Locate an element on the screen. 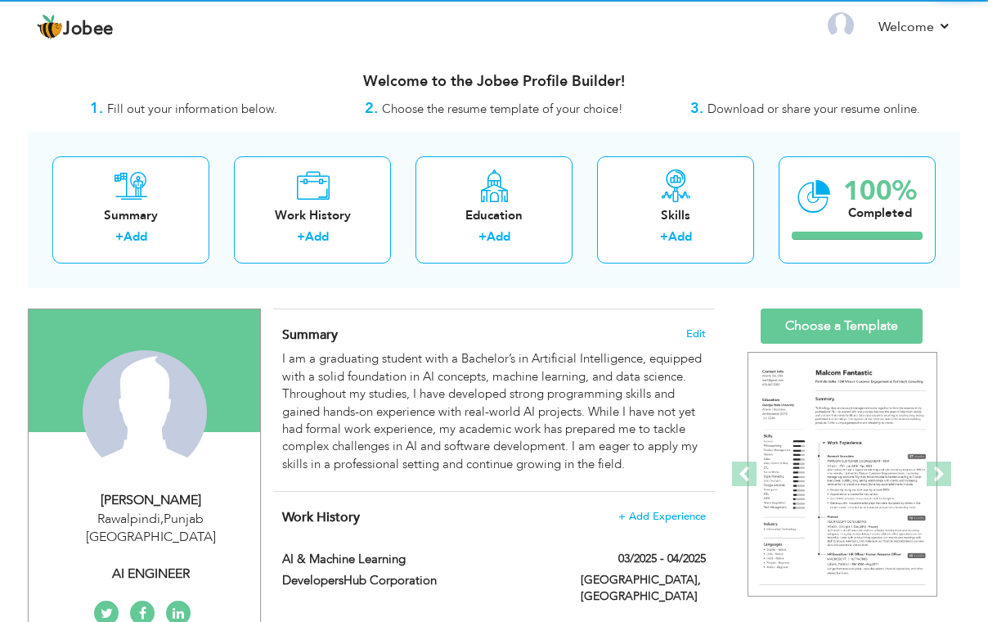 This screenshot has height=622, width=988. div: AI ENGINEER is located at coordinates (150, 573).